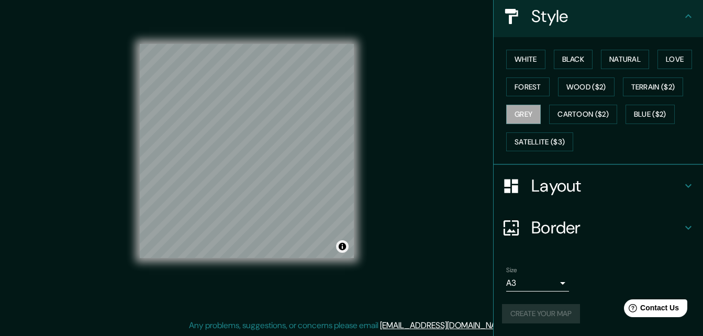 This screenshot has width=703, height=336. I want to click on button: Blue ($2), so click(650, 114).